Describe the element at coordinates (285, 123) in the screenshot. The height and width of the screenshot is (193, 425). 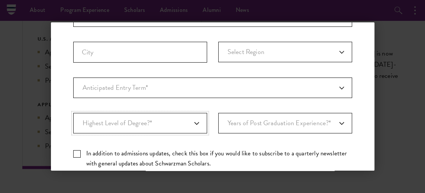
I see `div: Years of Post Graduation Experience?*` at that location.